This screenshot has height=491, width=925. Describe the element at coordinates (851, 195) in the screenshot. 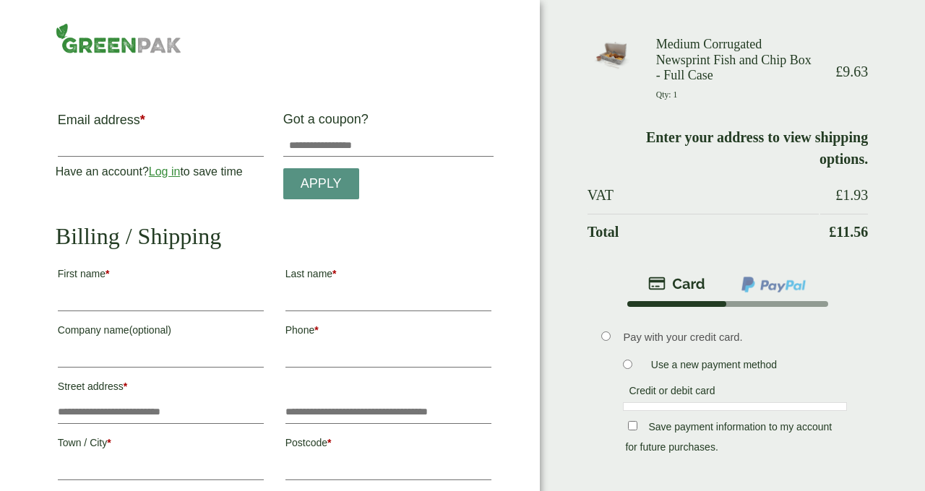

I see `bdi: 1.93` at that location.